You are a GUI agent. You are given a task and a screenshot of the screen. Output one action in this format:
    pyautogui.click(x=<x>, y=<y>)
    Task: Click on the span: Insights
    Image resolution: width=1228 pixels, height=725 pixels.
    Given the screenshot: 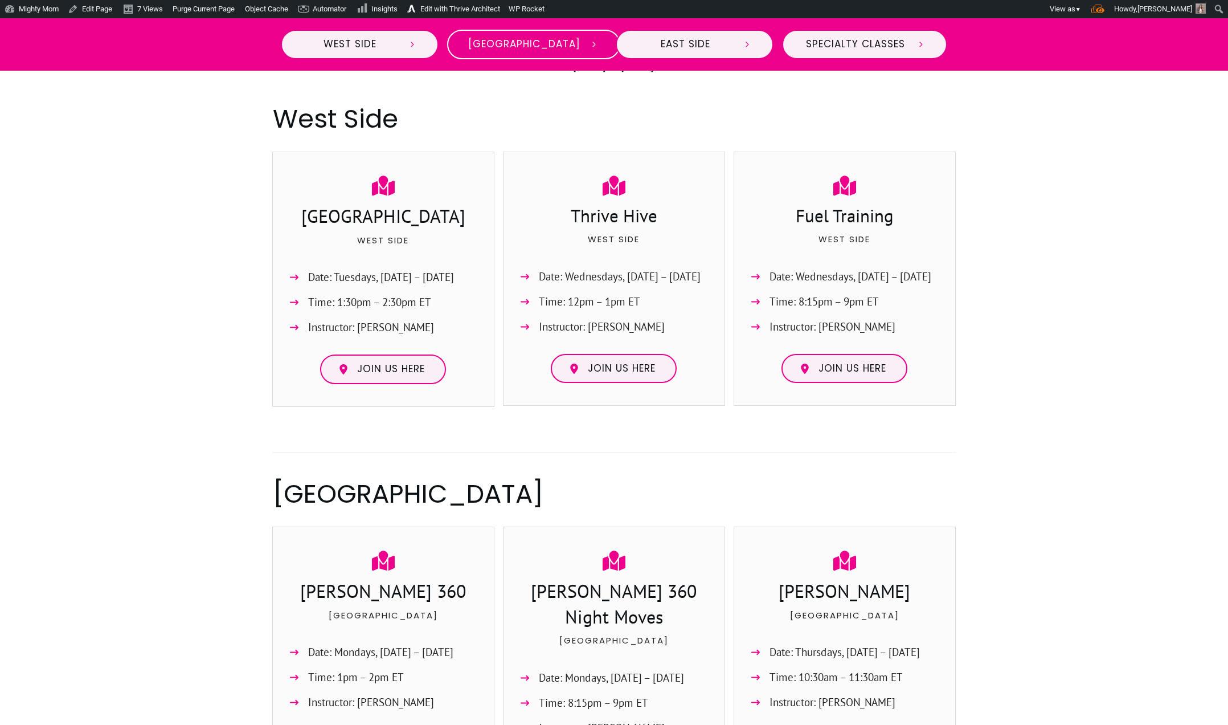 What is the action you would take?
    pyautogui.click(x=385, y=9)
    